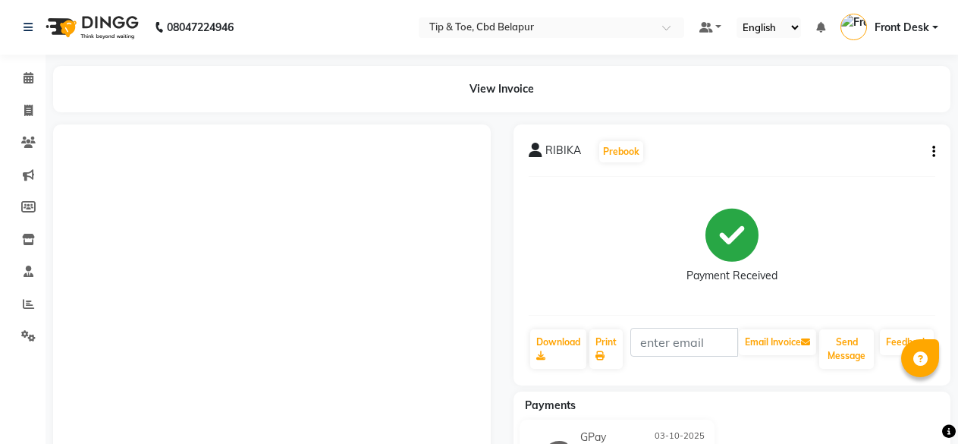 The height and width of the screenshot is (444, 958). Describe the element at coordinates (621, 152) in the screenshot. I see `button: Prebook` at that location.